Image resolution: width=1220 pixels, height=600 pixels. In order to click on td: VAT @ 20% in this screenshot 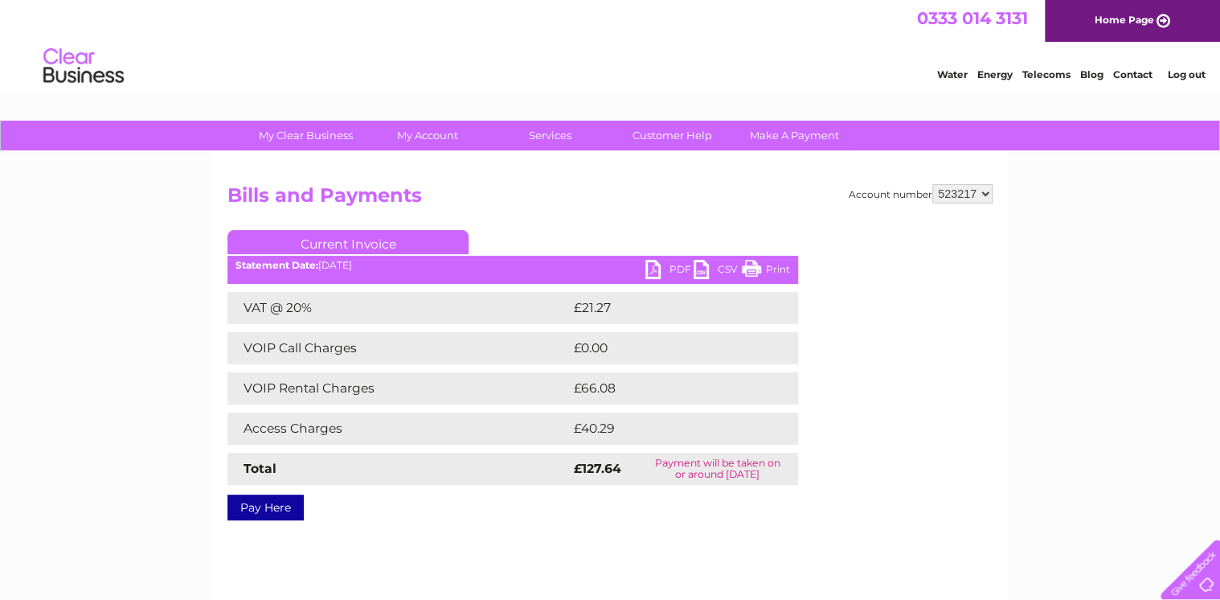, I will do `click(399, 308)`.